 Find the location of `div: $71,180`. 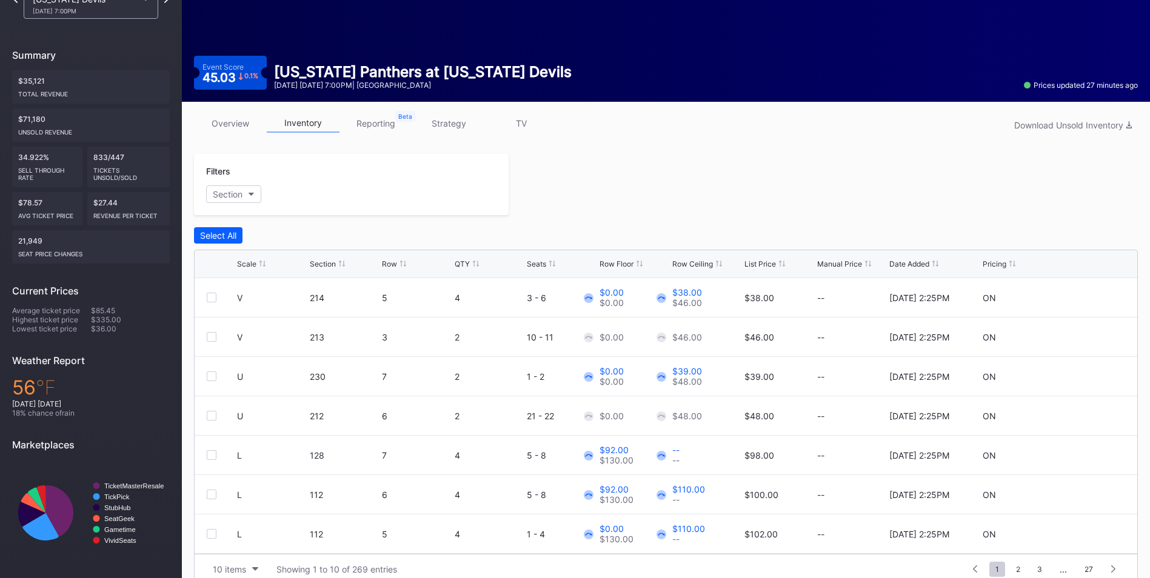

div: $71,180 is located at coordinates (91, 125).